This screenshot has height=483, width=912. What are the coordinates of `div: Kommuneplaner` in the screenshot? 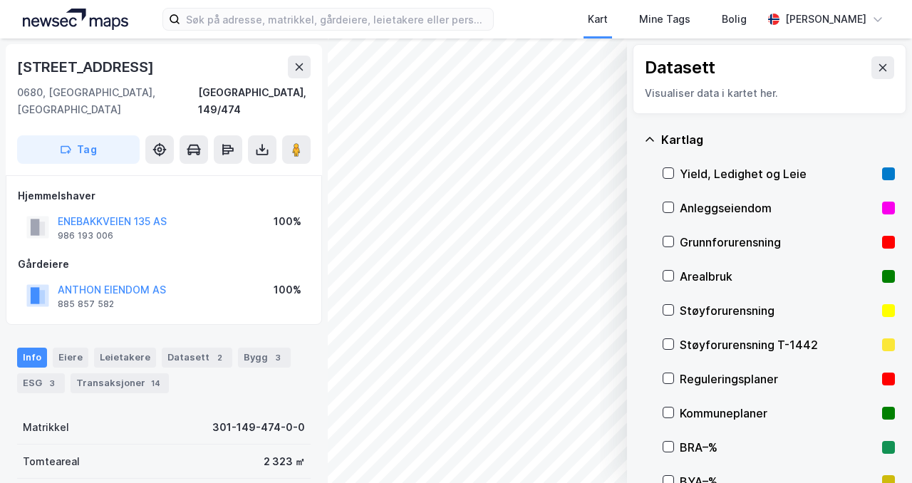 It's located at (778, 413).